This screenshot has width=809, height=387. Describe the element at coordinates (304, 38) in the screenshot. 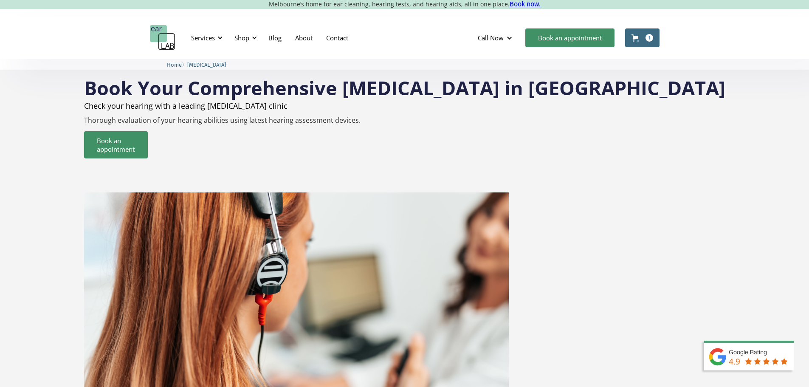

I see `a: About` at that location.